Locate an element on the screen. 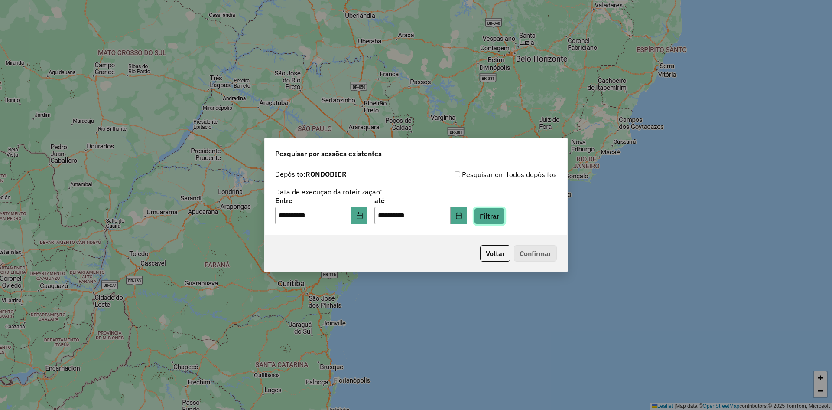 The height and width of the screenshot is (410, 832). span: Pesquisar por sessões existentes is located at coordinates (328, 153).